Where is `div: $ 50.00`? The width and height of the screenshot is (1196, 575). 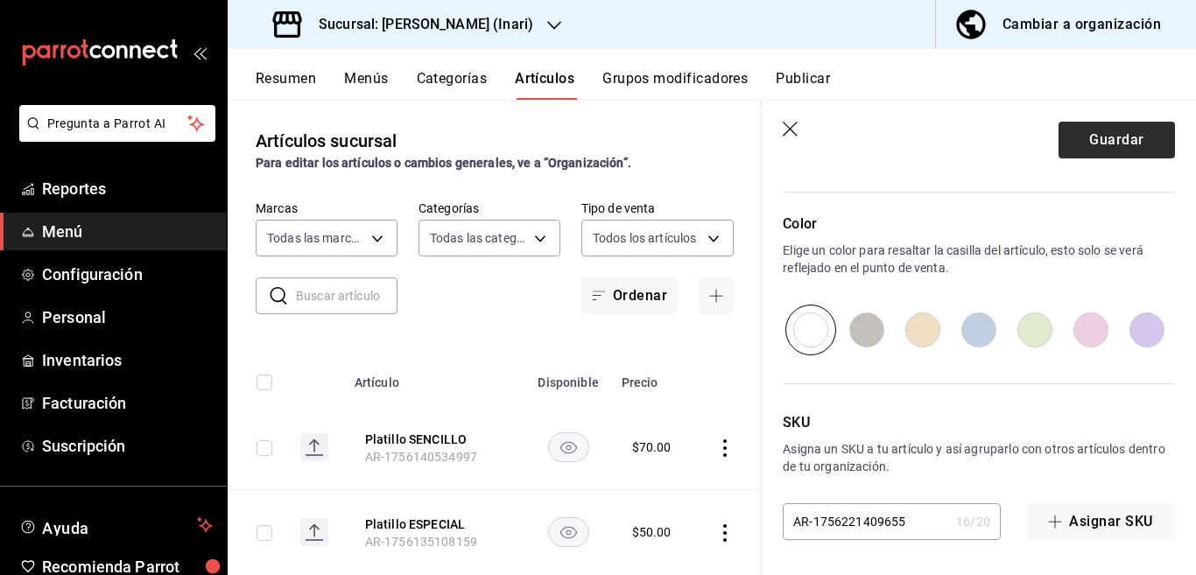
div: $ 50.00 is located at coordinates (652, 532).